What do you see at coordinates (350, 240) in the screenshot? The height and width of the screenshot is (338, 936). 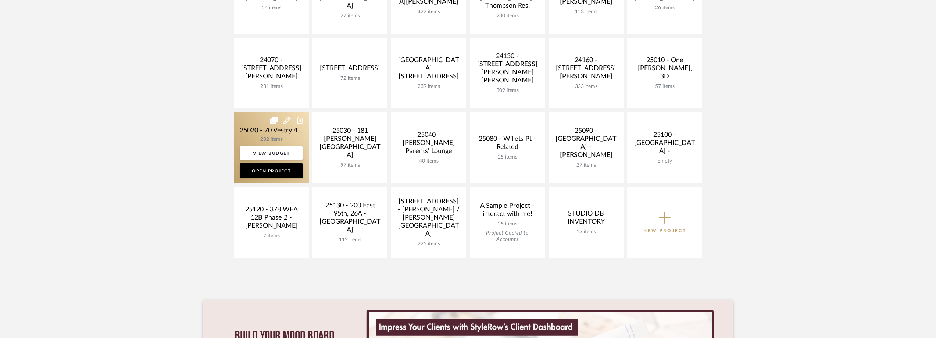 I see `div: 112 items` at bounding box center [350, 240].